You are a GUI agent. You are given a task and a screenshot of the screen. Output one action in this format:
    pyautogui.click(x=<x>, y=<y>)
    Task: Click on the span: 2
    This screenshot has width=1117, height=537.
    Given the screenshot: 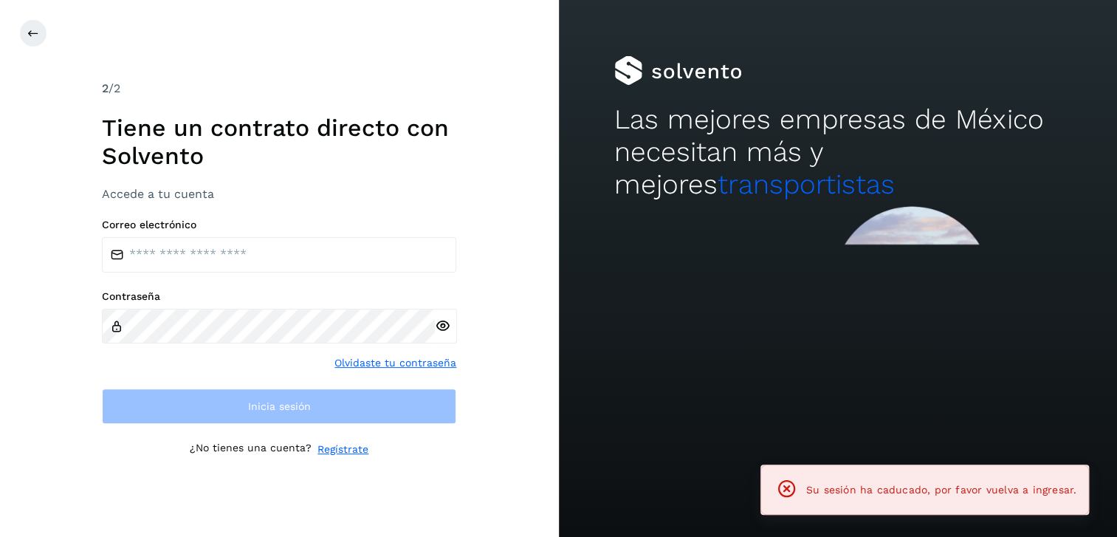 What is the action you would take?
    pyautogui.click(x=105, y=88)
    